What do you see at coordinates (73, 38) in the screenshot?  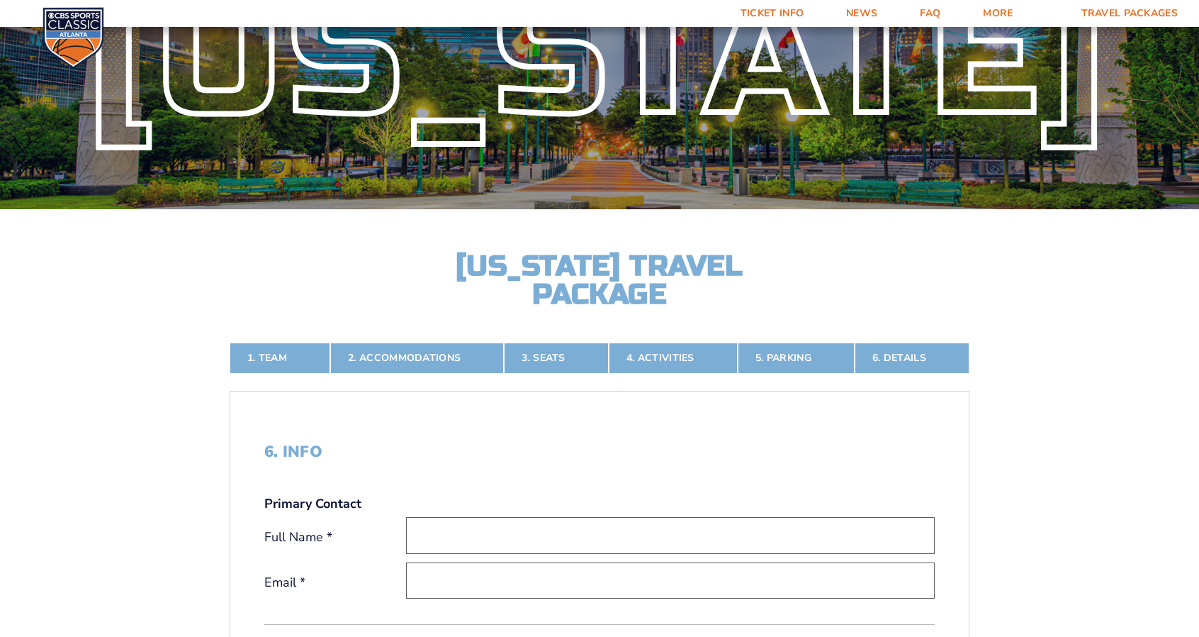 I see `img: CBS Sports Classic` at bounding box center [73, 38].